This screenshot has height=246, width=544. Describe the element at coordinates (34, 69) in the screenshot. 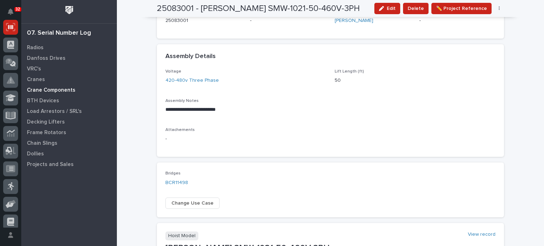

I see `p: VRC's` at that location.